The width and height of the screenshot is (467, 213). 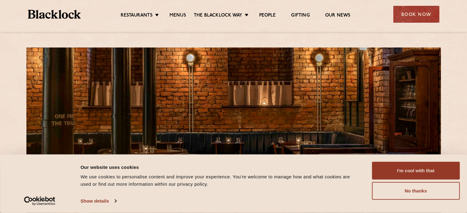 What do you see at coordinates (137, 16) in the screenshot?
I see `a: Restaurants` at bounding box center [137, 16].